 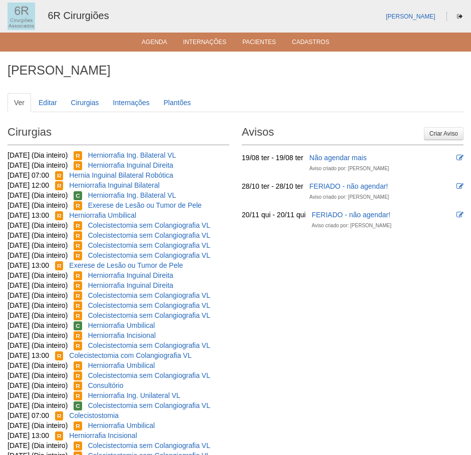 I want to click on a: Cirurgias, so click(x=85, y=103).